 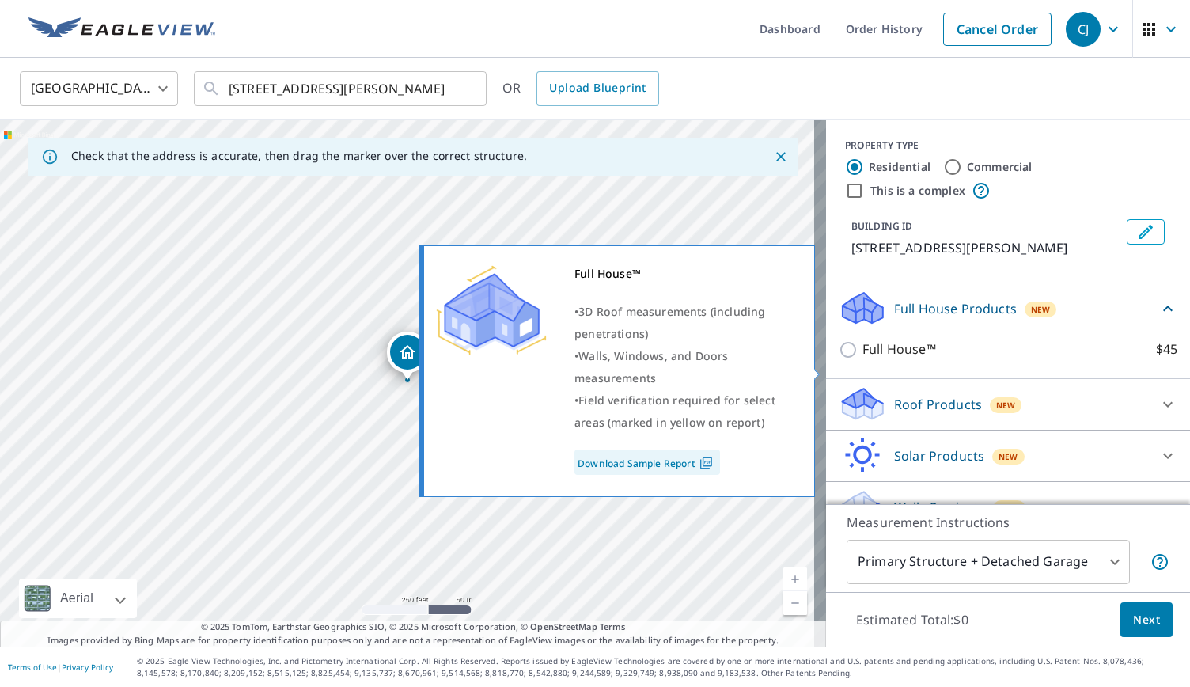 I want to click on span: Your report will include the primary structure and a detached garage if one exists., so click(x=1159, y=562).